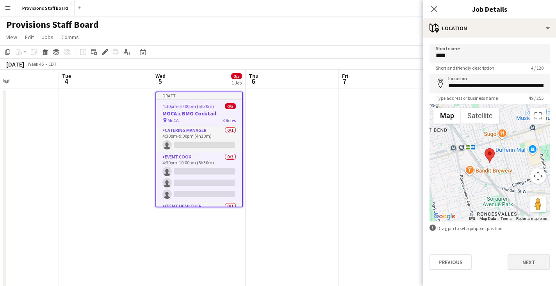 The image size is (556, 286). What do you see at coordinates (45, 8) in the screenshot?
I see `button: Provisions Staff Board` at bounding box center [45, 8].